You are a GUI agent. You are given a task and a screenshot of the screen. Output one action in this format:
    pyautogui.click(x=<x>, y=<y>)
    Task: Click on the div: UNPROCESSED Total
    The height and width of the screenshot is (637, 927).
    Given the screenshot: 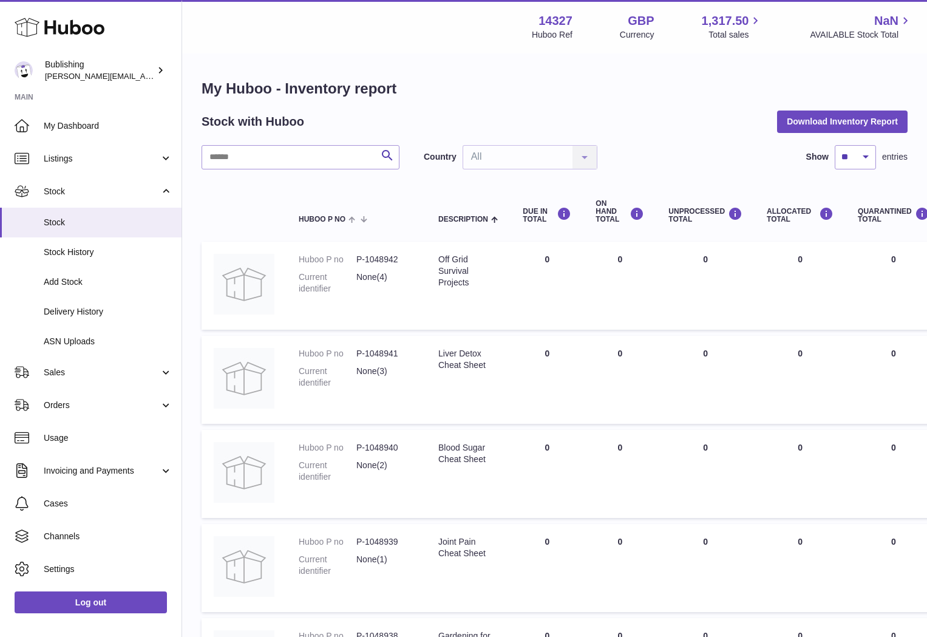 What is the action you would take?
    pyautogui.click(x=706, y=215)
    